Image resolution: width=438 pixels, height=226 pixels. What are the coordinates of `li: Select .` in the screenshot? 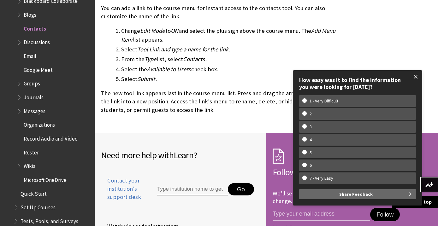 It's located at (230, 79).